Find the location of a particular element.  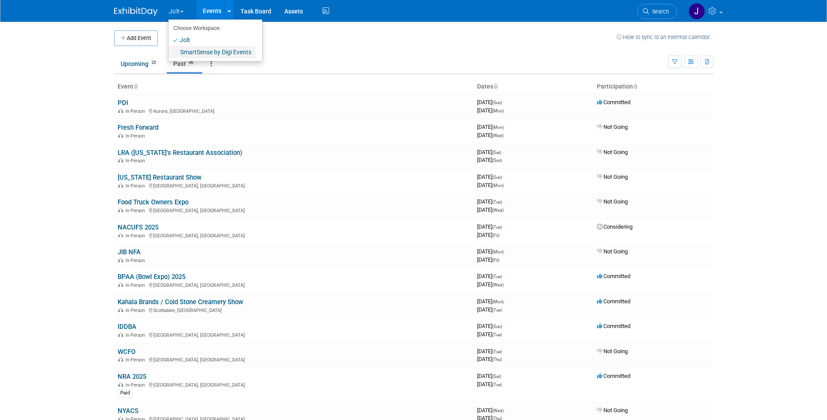

a: Kahala Brands / Cold Stone Creamery Show is located at coordinates (180, 302).